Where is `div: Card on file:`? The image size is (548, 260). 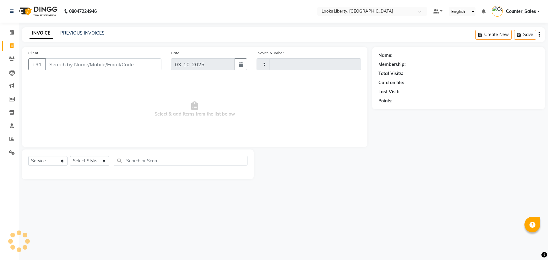
div: Card on file: is located at coordinates (391, 83).